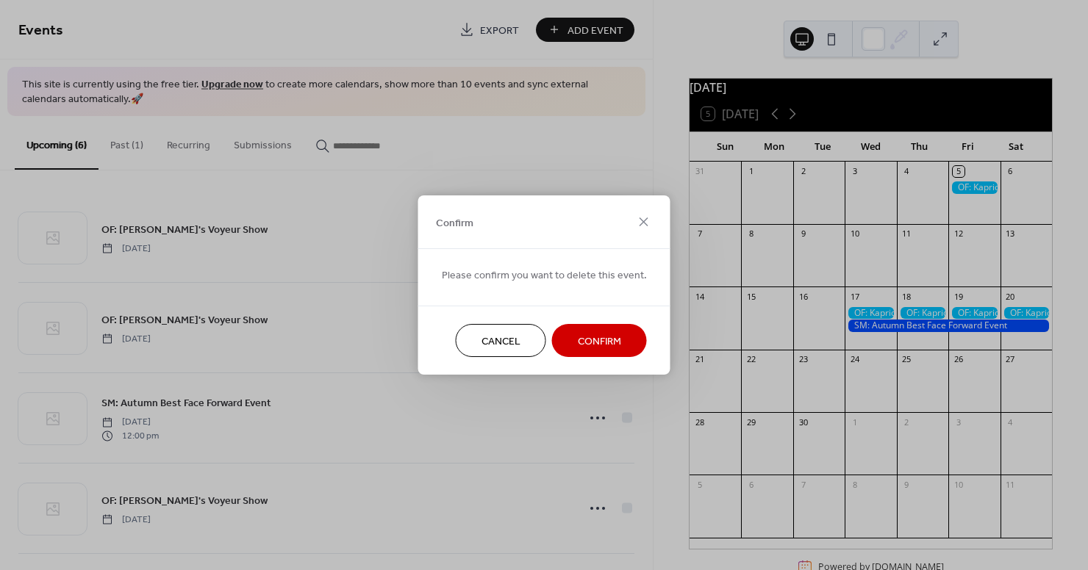  Describe the element at coordinates (501, 340) in the screenshot. I see `button: Cancel` at that location.